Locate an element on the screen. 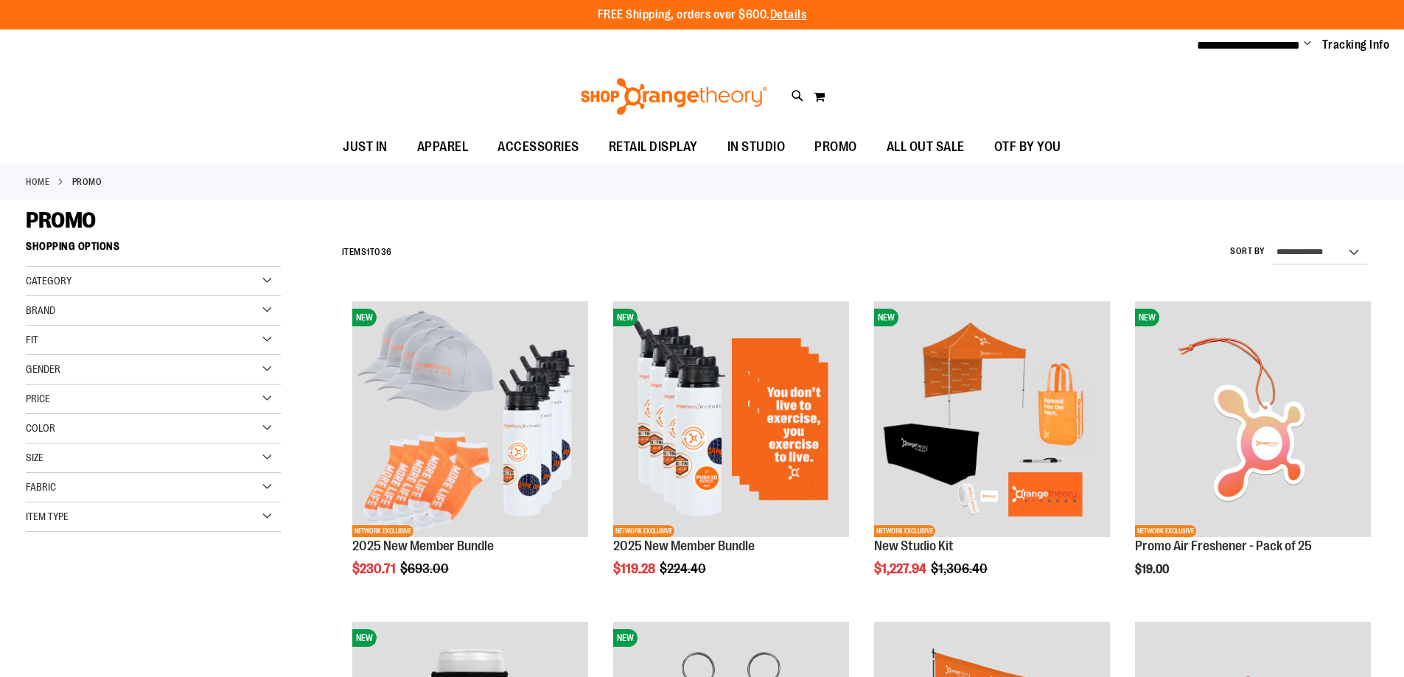 The height and width of the screenshot is (677, 1404). img: New Studio Kit is located at coordinates (992, 419).